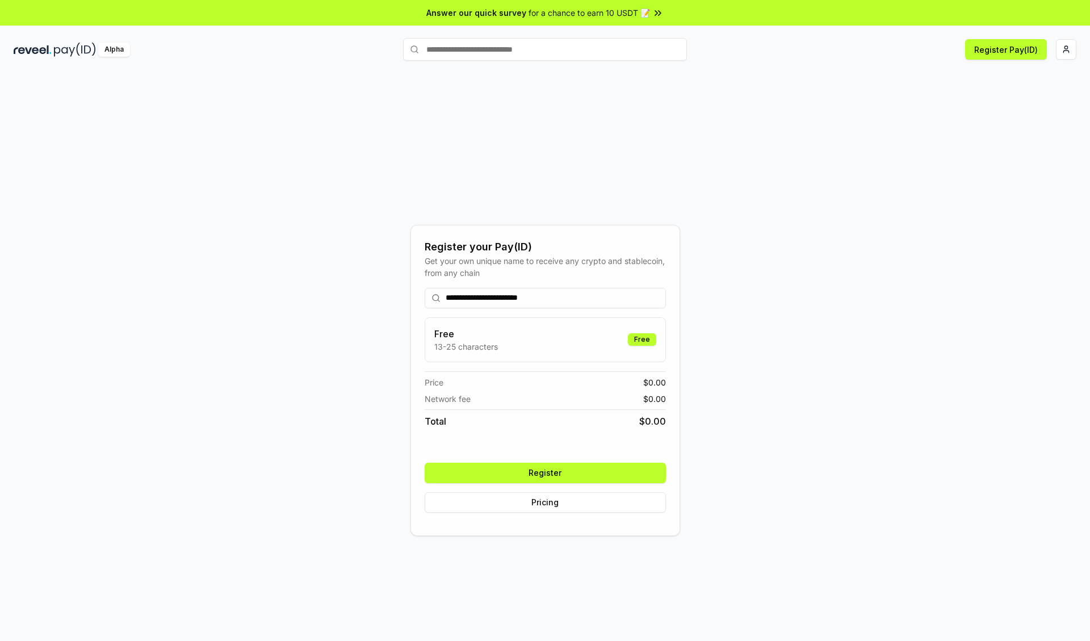 Image resolution: width=1090 pixels, height=641 pixels. Describe the element at coordinates (447, 398) in the screenshot. I see `span: Network fee` at that location.